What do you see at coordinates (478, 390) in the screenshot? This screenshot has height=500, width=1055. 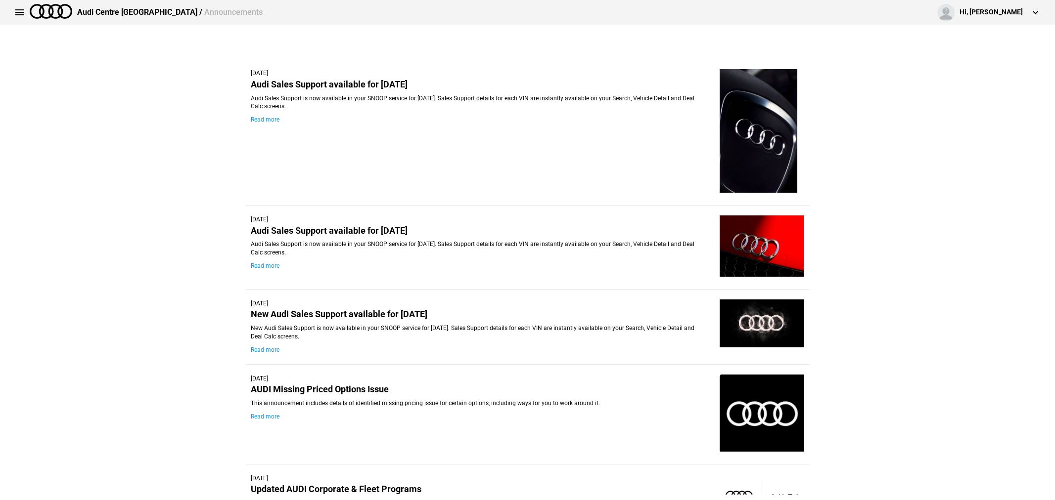 I see `h3: AUDI Missing Priced Options Issue` at bounding box center [478, 390].